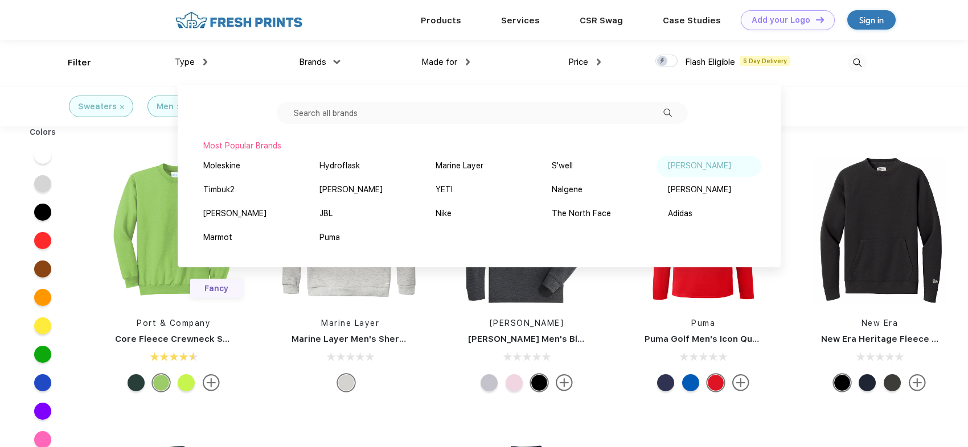 The image size is (968, 447). What do you see at coordinates (562, 166) in the screenshot?
I see `div: S'well` at bounding box center [562, 166].